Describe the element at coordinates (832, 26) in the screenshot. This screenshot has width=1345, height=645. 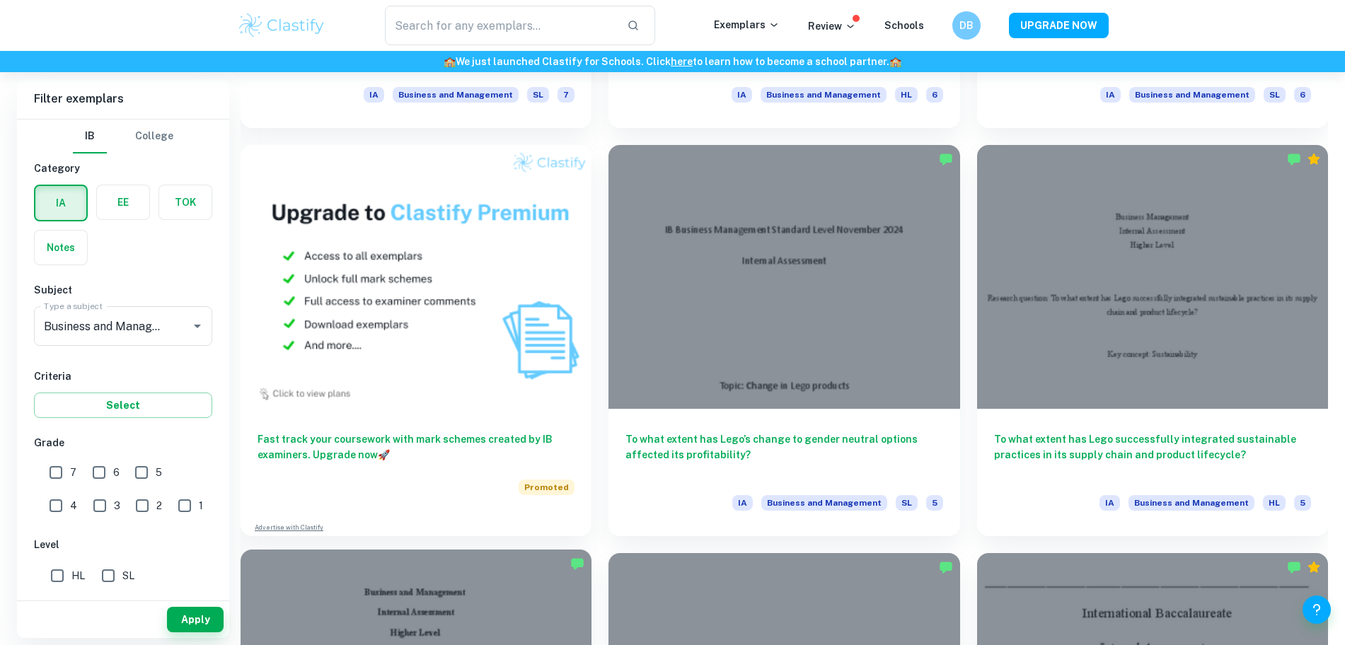
I see `p: Review` at that location.